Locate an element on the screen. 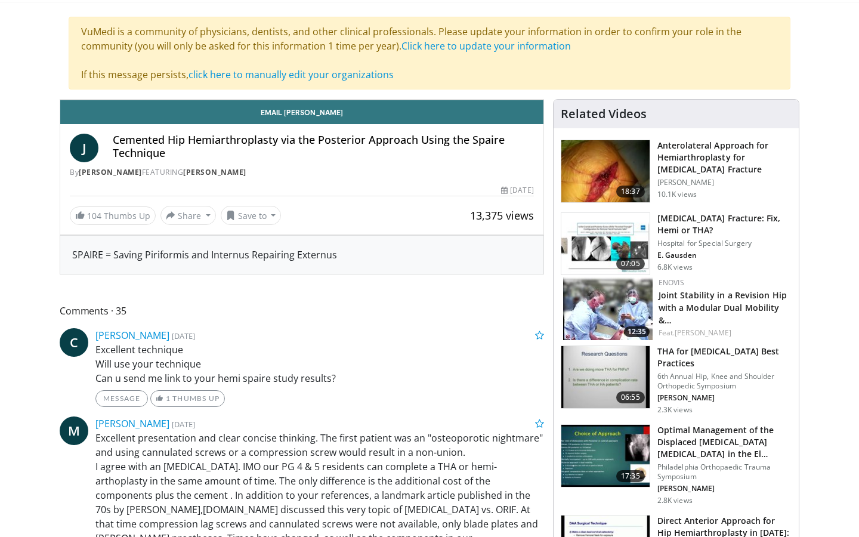  span: J is located at coordinates (84, 148).